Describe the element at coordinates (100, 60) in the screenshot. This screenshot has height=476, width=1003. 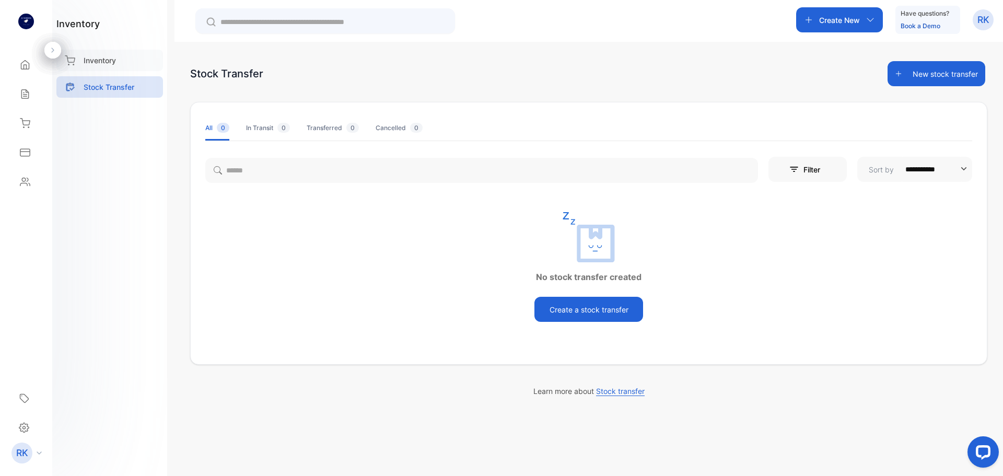
I see `p: Inventory` at that location.